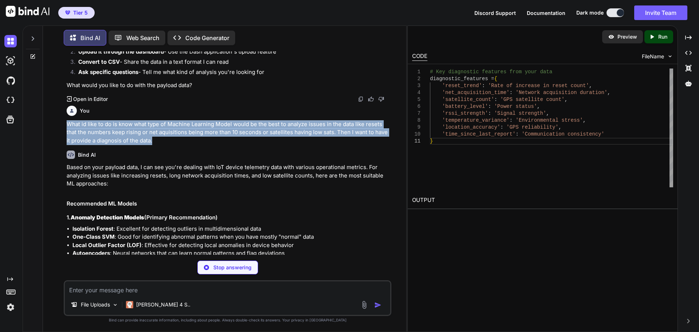 The image size is (699, 332). Describe the element at coordinates (207, 38) in the screenshot. I see `p: Code Generator` at that location.